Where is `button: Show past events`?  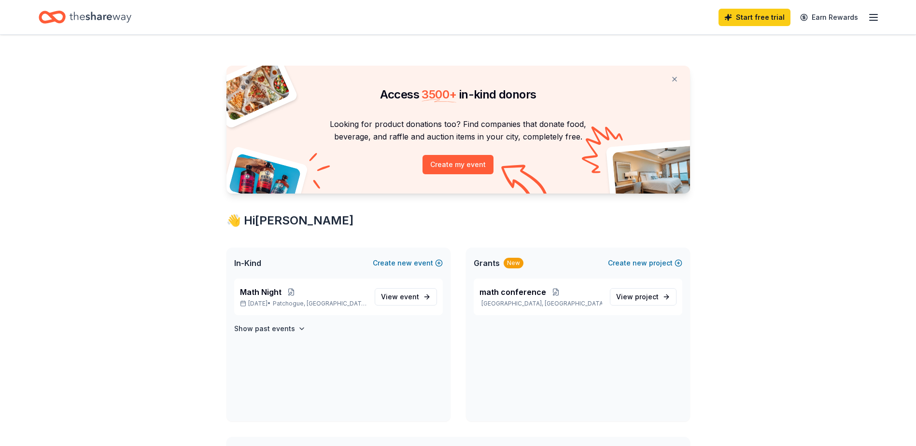
button: Show past events is located at coordinates (270, 329).